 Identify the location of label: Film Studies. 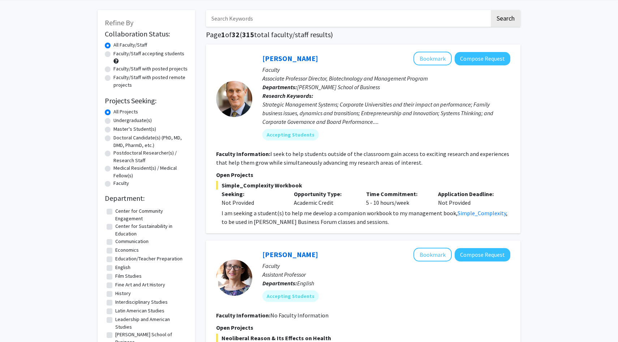
(128, 276).